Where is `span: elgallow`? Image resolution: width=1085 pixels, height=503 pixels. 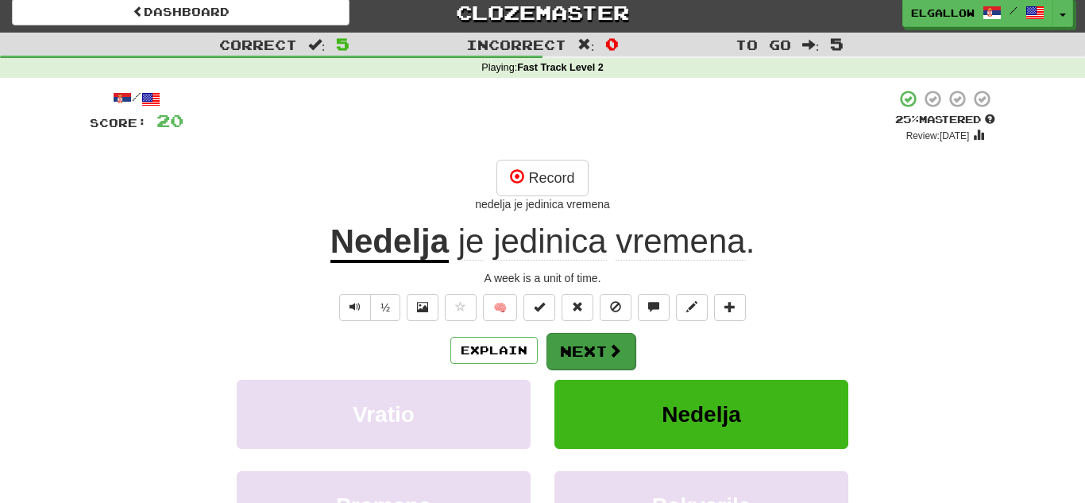
span: elgallow is located at coordinates (943, 13).